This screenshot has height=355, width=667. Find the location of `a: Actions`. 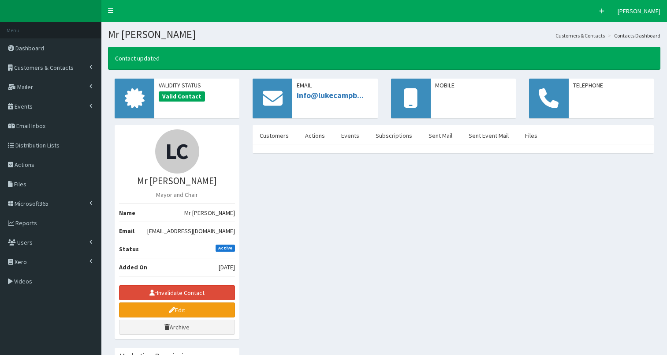

a: Actions is located at coordinates (315, 135).